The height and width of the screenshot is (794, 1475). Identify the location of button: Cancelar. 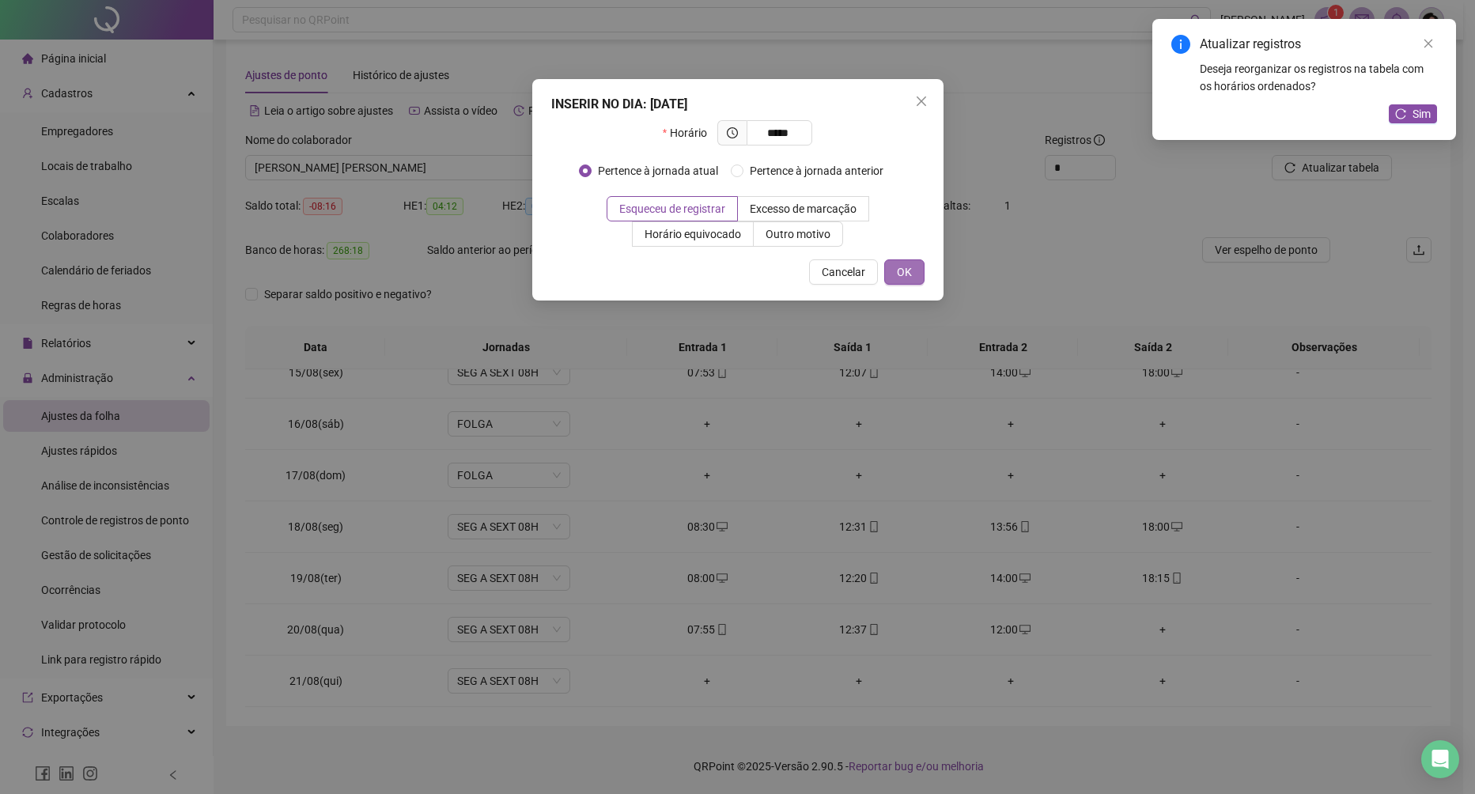
(843, 272).